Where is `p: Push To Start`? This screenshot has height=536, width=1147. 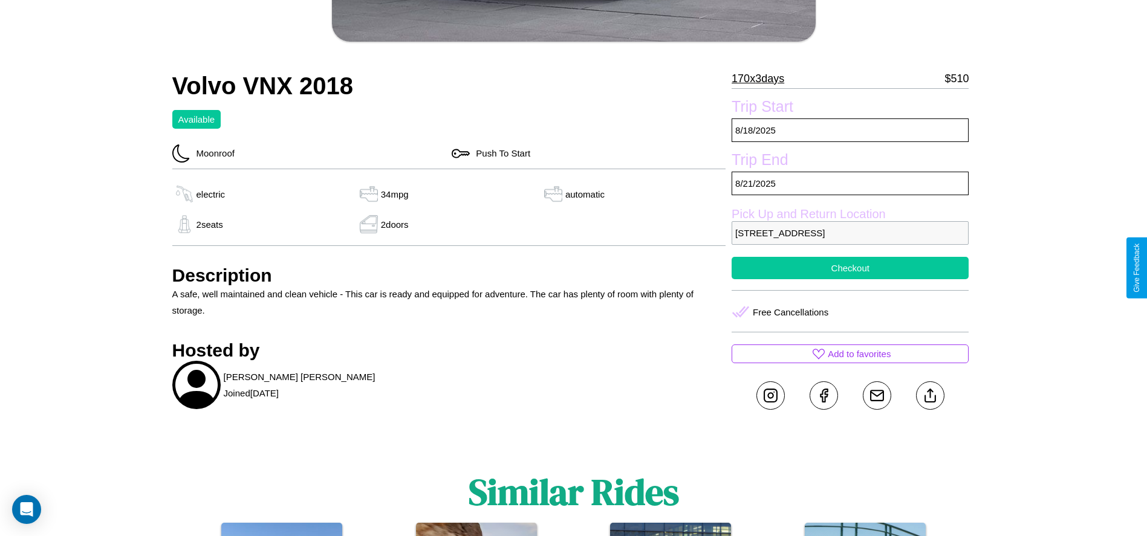 p: Push To Start is located at coordinates (500, 153).